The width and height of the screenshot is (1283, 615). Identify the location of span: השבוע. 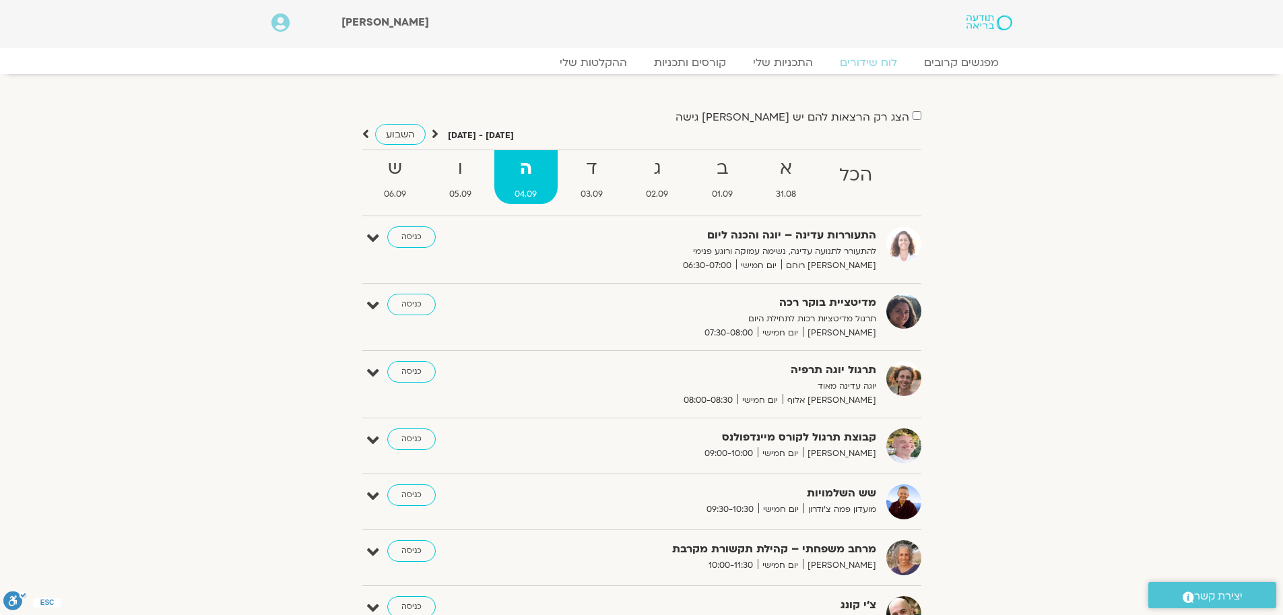
(400, 134).